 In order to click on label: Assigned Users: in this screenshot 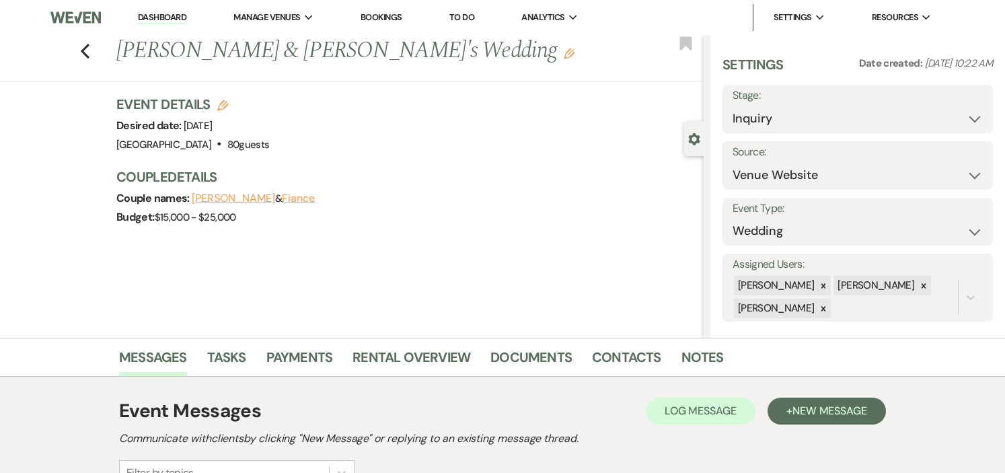, I will do `click(858, 264)`.